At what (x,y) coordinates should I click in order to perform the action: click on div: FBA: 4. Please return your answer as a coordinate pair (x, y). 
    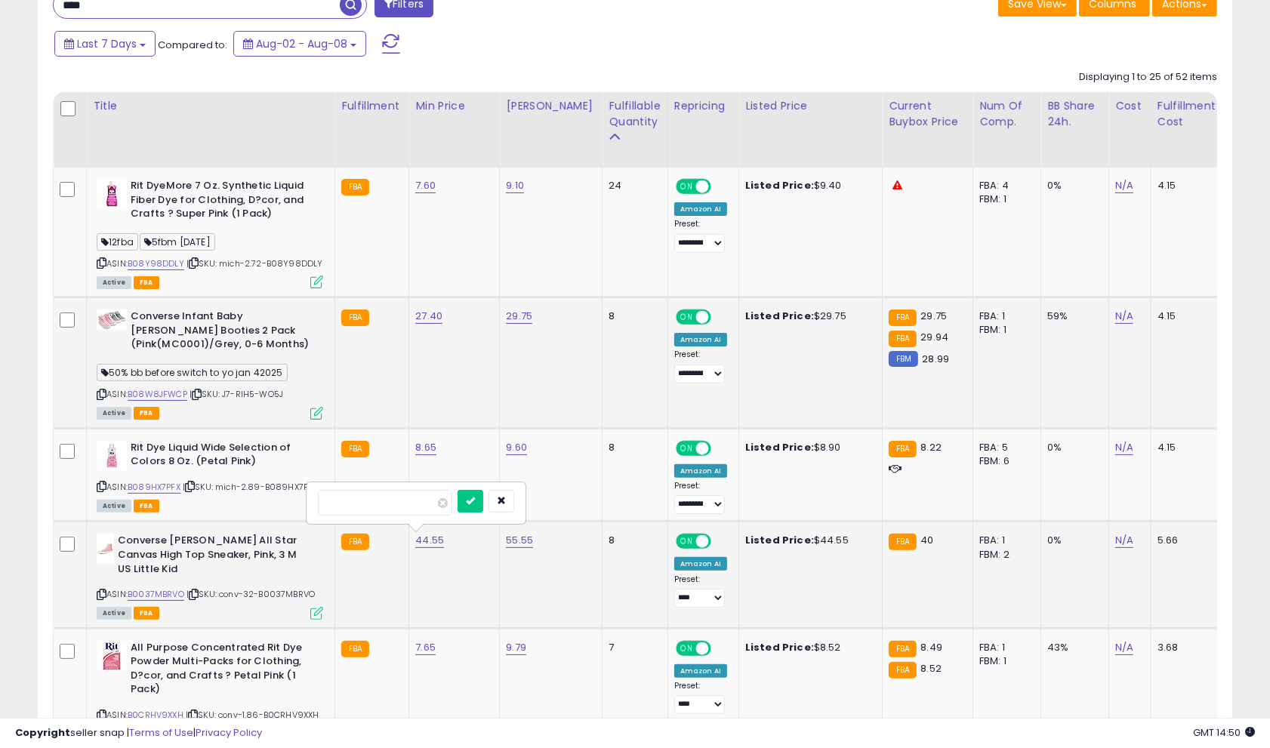
    Looking at the image, I should click on (1004, 186).